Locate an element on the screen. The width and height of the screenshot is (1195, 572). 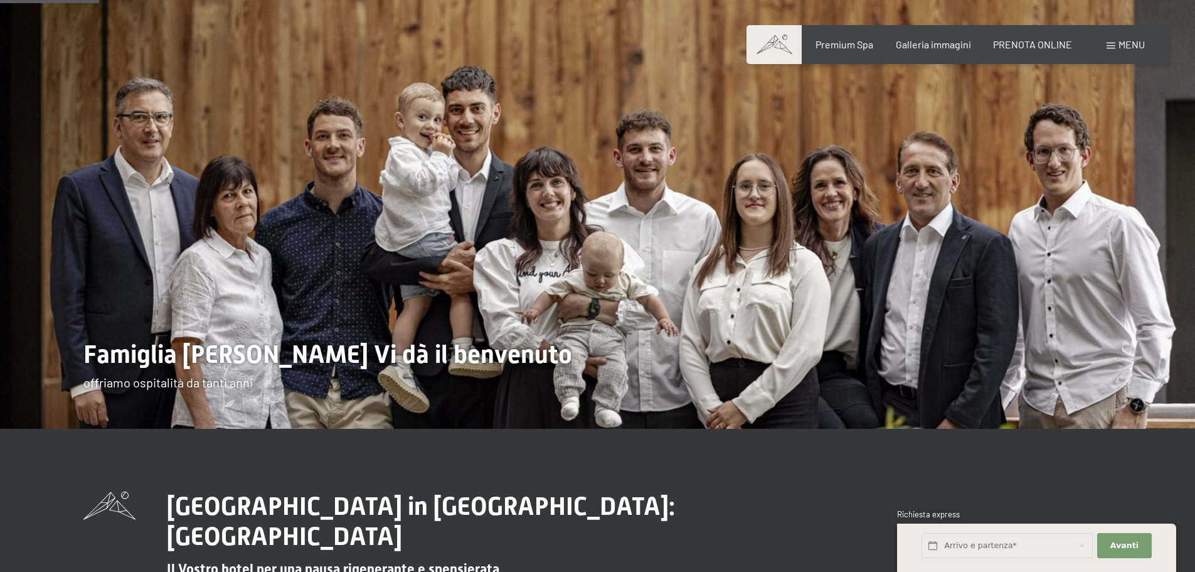
a: Galleria immagini is located at coordinates (934, 44).